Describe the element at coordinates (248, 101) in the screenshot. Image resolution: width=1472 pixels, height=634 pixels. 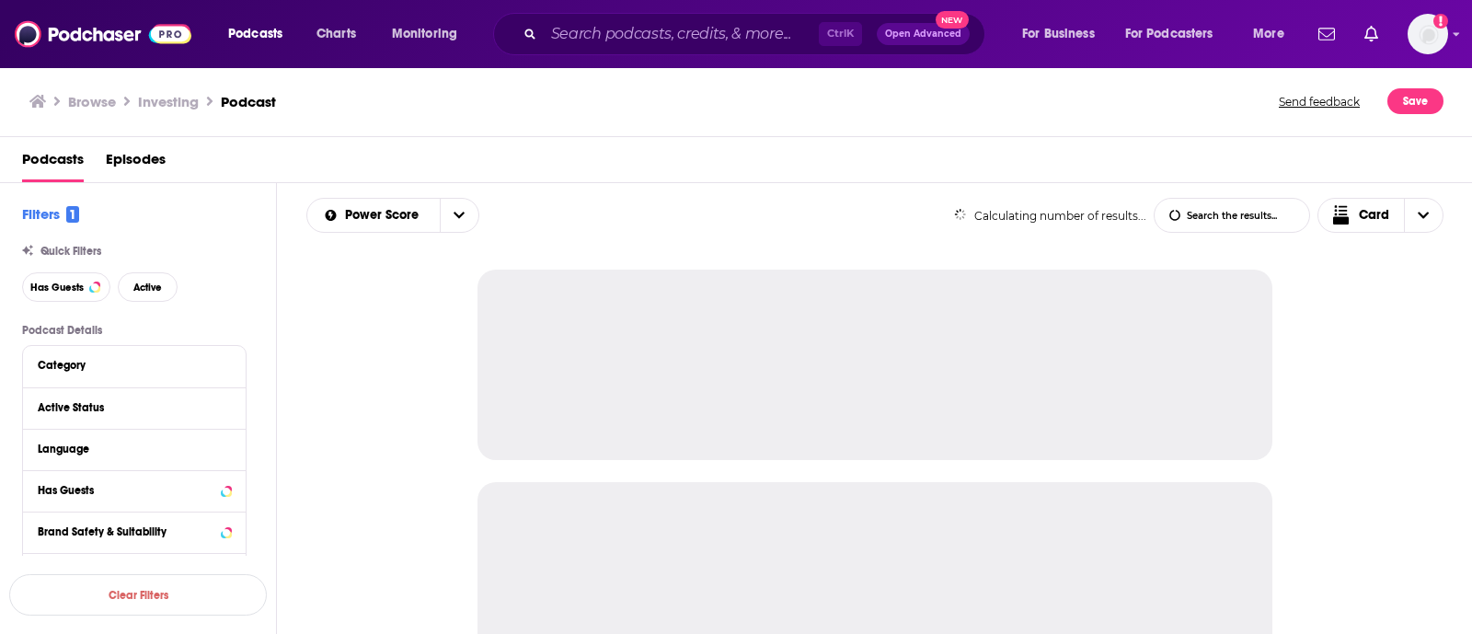
I see `h3: Podcast` at that location.